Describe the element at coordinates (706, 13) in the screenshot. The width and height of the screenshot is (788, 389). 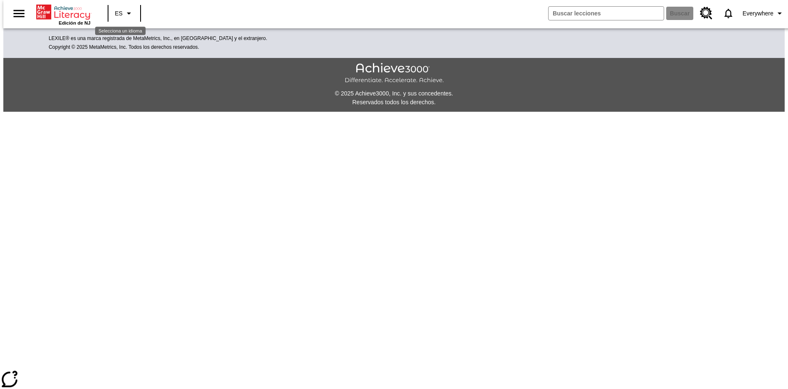
I see `a: Centro de recursos, Se abrirá en una pestaña nueva.` at that location.